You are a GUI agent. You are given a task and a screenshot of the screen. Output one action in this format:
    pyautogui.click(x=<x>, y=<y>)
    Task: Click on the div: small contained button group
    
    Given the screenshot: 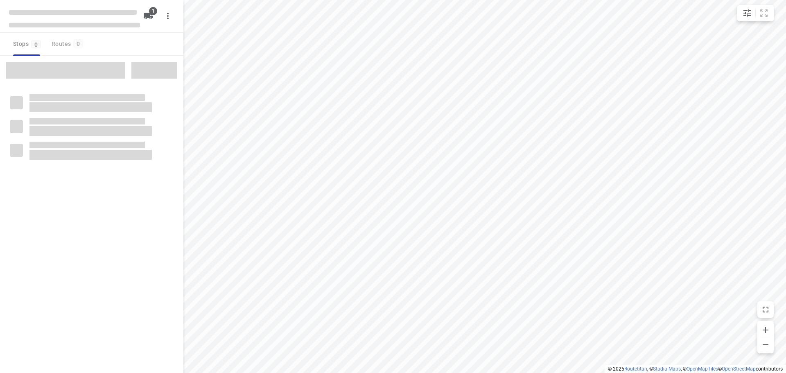 What is the action you would take?
    pyautogui.click(x=756, y=13)
    